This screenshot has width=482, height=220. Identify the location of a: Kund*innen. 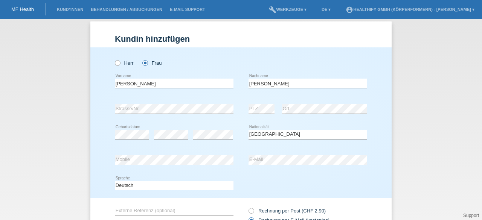
(70, 9).